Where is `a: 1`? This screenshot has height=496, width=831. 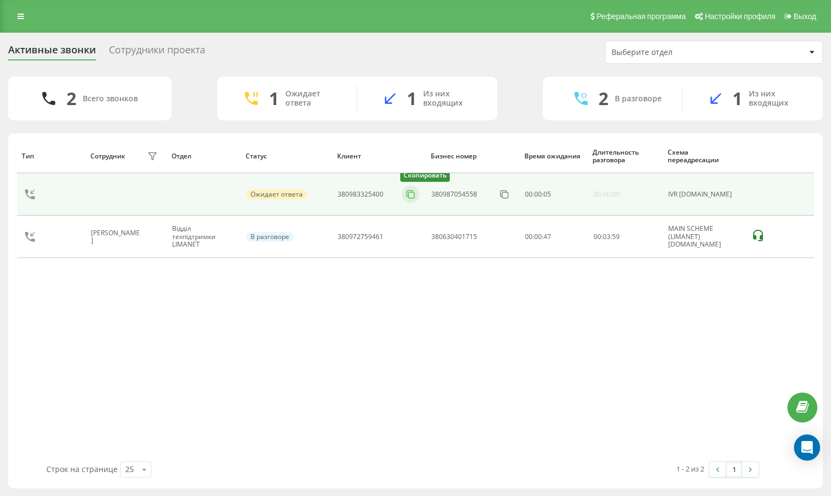
a: 1 is located at coordinates (734, 469).